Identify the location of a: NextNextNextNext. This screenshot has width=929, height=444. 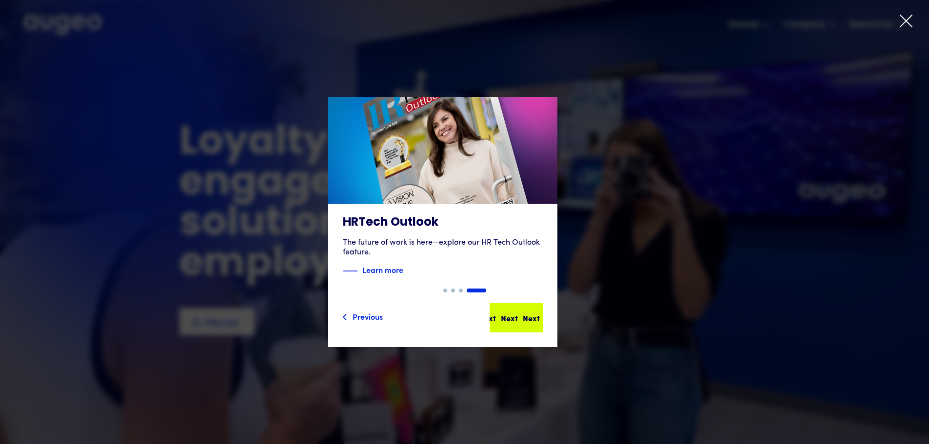
(516, 318).